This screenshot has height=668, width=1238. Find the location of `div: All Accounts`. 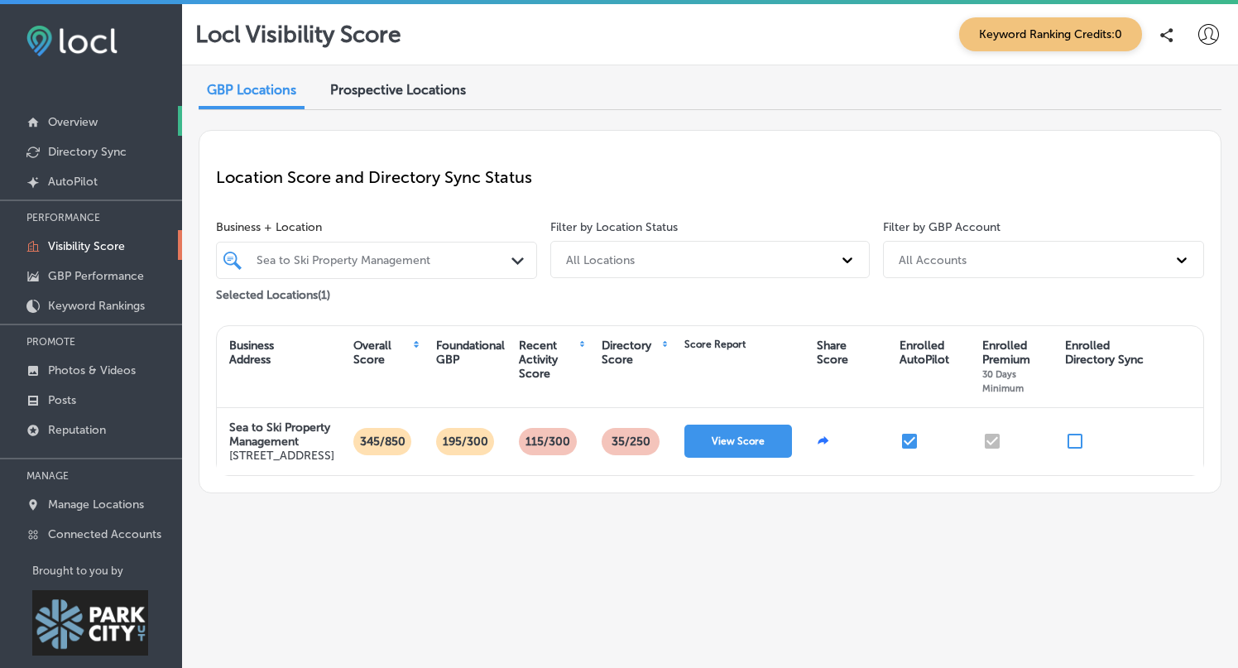

div: All Accounts is located at coordinates (933, 259).